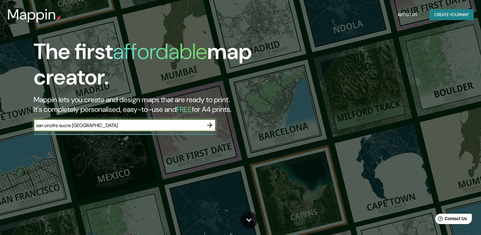 The width and height of the screenshot is (481, 235). I want to click on h2: Mappin lets you create and design maps that are ready to print. It's completely personalised, eas..., so click(154, 104).